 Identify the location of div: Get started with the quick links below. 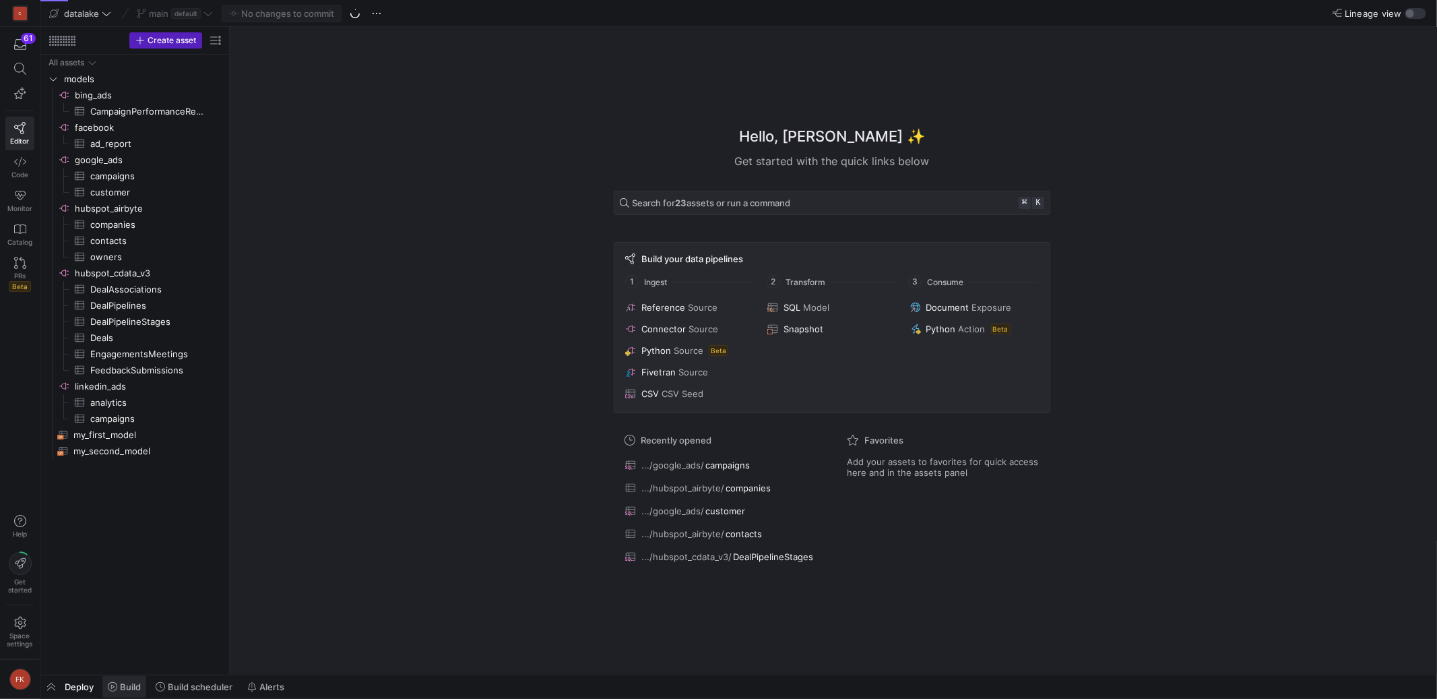
(832, 161).